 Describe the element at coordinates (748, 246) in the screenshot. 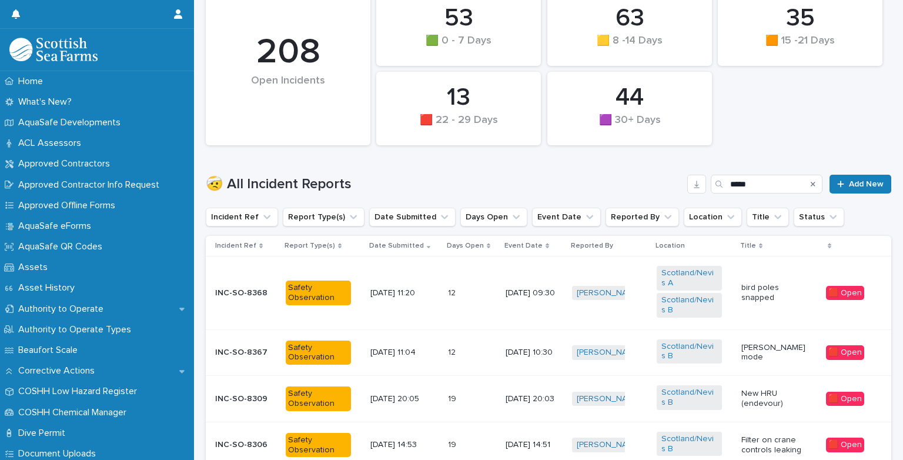

I see `p: Title` at that location.